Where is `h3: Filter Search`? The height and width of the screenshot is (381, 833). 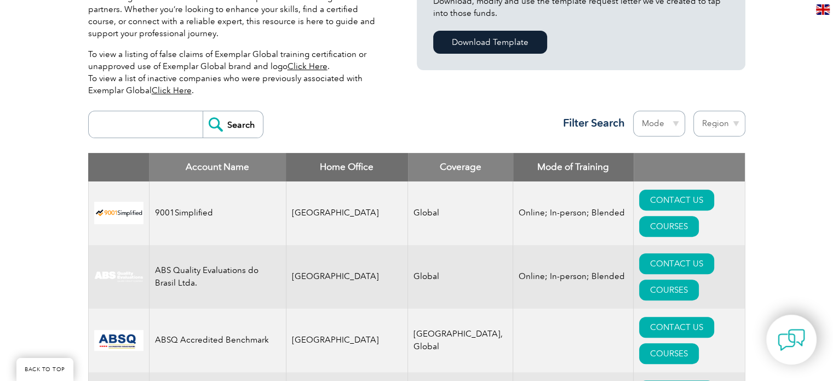 h3: Filter Search is located at coordinates (591, 123).